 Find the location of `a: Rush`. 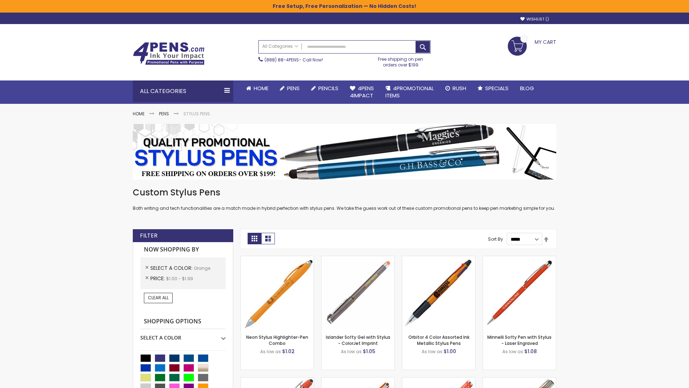

a: Rush is located at coordinates (456, 88).